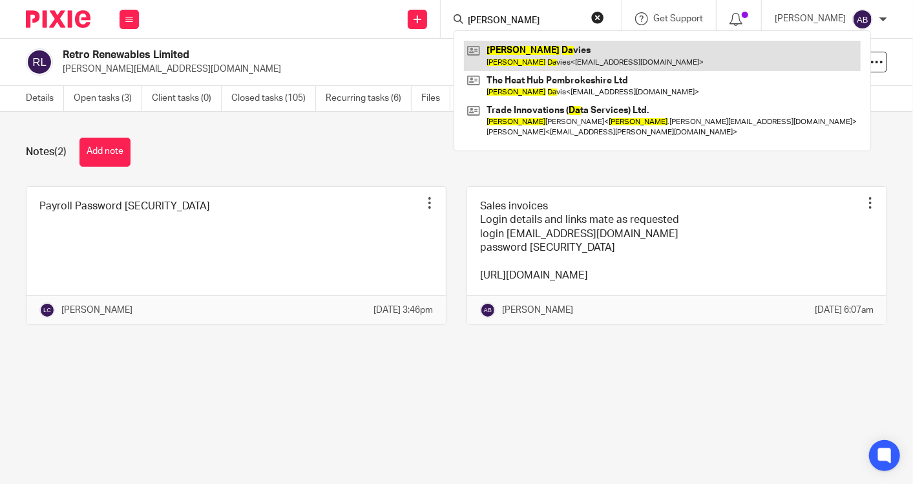 Image resolution: width=913 pixels, height=484 pixels. What do you see at coordinates (108, 98) in the screenshot?
I see `a: Open tasks (3)` at bounding box center [108, 98].